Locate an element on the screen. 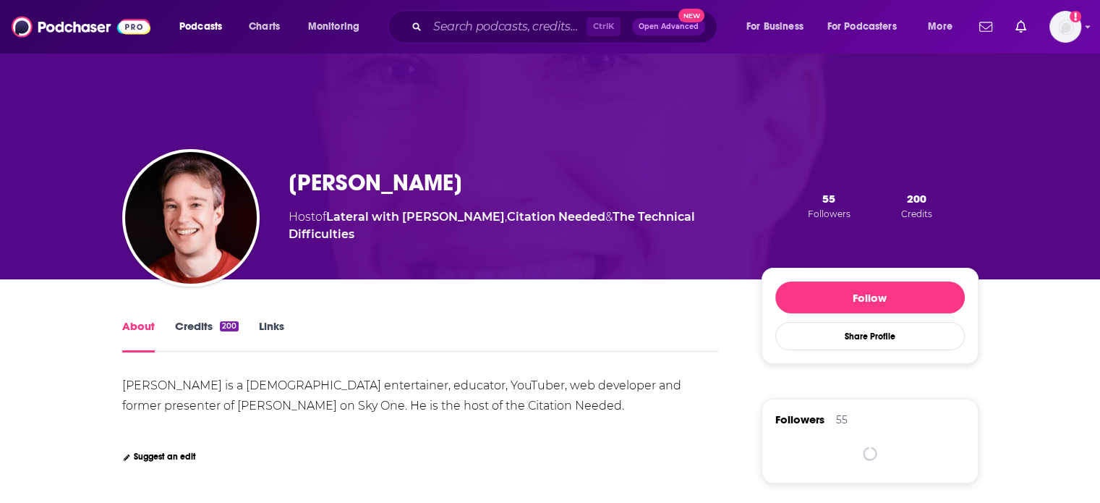 Image resolution: width=1100 pixels, height=503 pixels. img: Tom Scott is located at coordinates (191, 218).